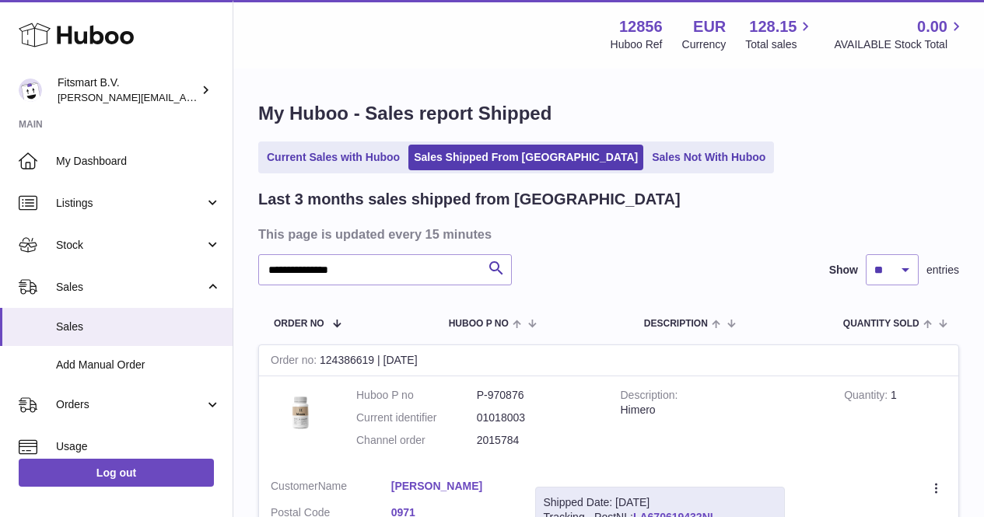 Image resolution: width=984 pixels, height=517 pixels. What do you see at coordinates (537, 440) in the screenshot?
I see `dd: 2015784` at bounding box center [537, 440].